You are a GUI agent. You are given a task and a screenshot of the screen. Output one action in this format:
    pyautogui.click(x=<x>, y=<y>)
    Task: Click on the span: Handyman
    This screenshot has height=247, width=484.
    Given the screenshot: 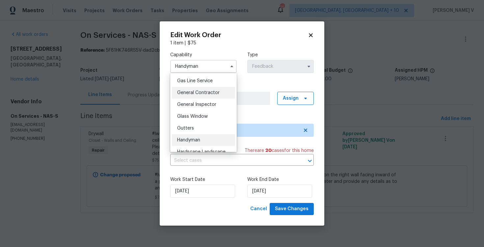 What is the action you would take?
    pyautogui.click(x=189, y=140)
    